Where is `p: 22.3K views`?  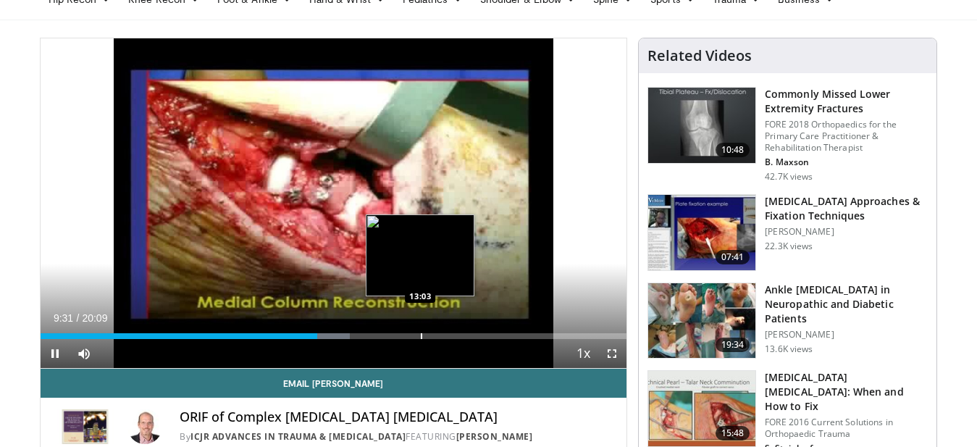
p: 22.3K views is located at coordinates (789, 246).